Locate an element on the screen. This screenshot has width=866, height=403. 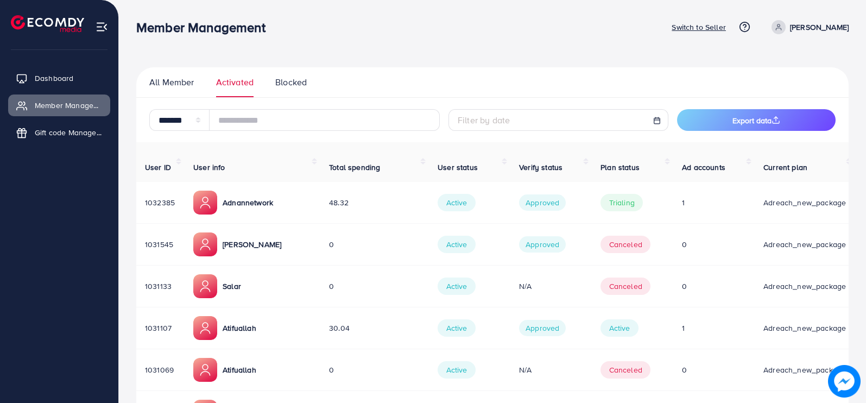
h3: Member Management is located at coordinates (205, 27).